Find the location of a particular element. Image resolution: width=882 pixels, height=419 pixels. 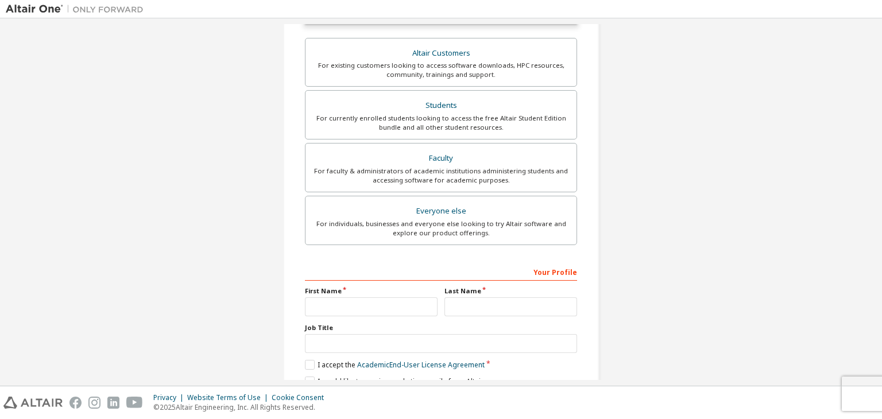

div: Altair Customers is located at coordinates (441, 53).